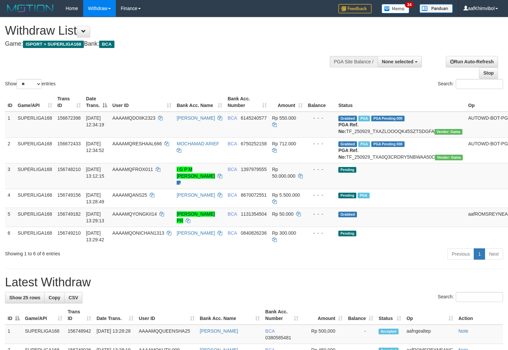 The image size is (508, 350). What do you see at coordinates (480, 315) in the screenshot?
I see `th: Action` at bounding box center [480, 315].